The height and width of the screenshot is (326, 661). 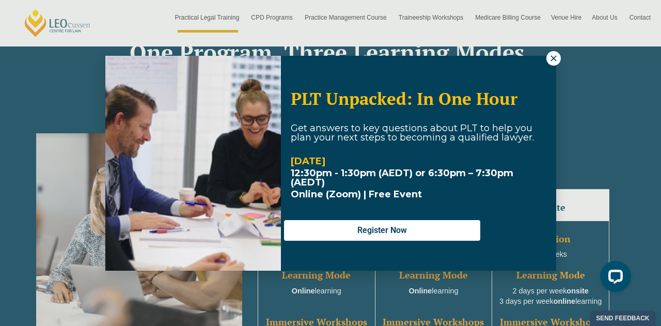 What do you see at coordinates (402, 178) in the screenshot?
I see `strong: 12:30pm - 1:30pm (AEDT) or 6:30pm – 7:30pm (AEDT)` at bounding box center [402, 178].